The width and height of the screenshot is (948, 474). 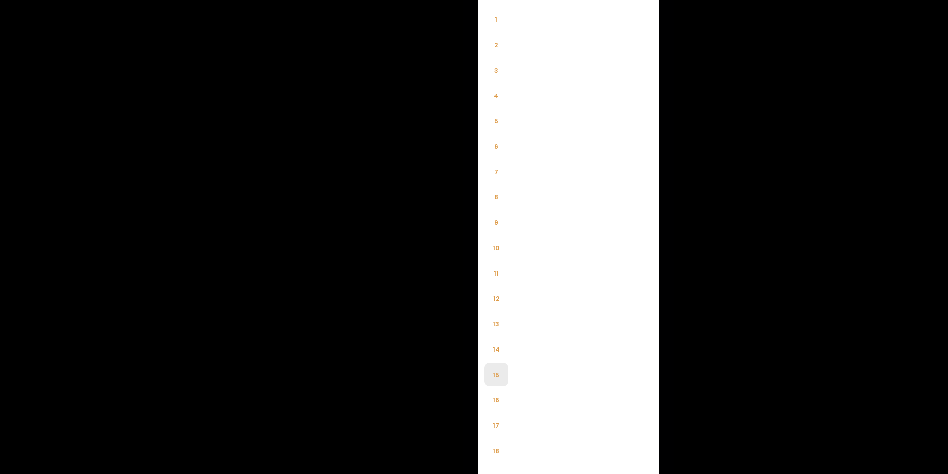 I want to click on li: 1, so click(x=496, y=19).